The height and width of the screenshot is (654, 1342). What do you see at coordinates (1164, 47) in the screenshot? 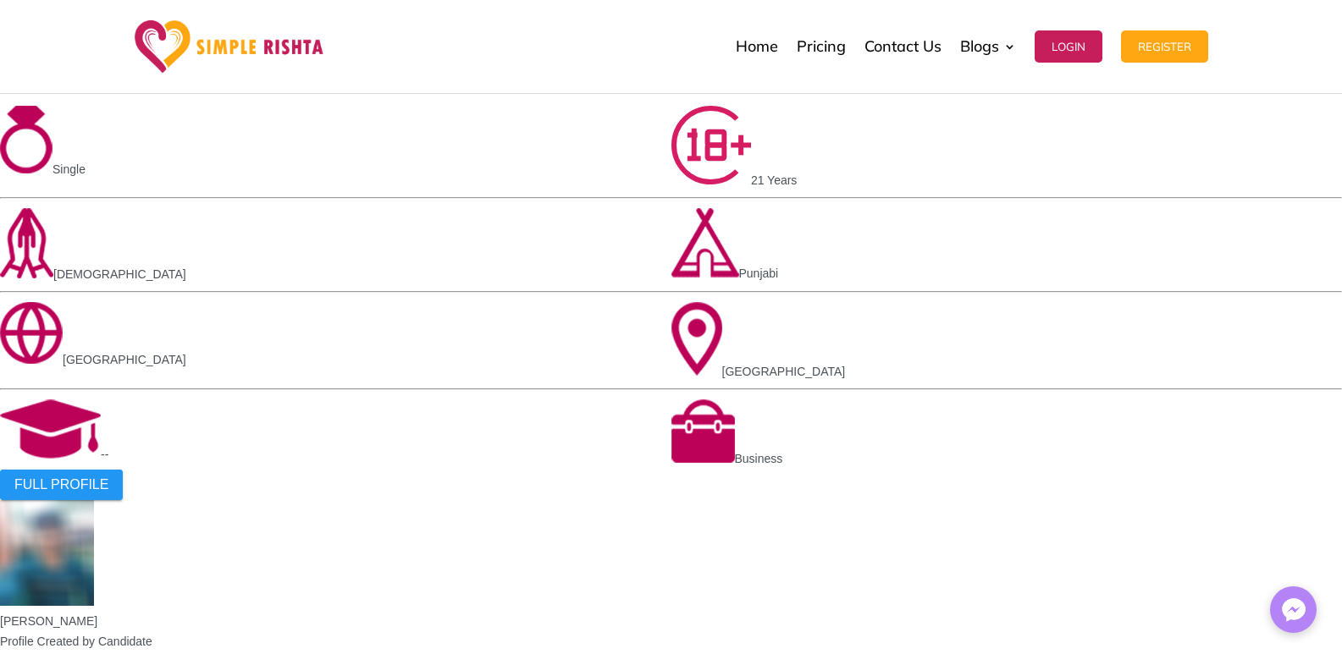
I see `a: Register` at bounding box center [1164, 47].